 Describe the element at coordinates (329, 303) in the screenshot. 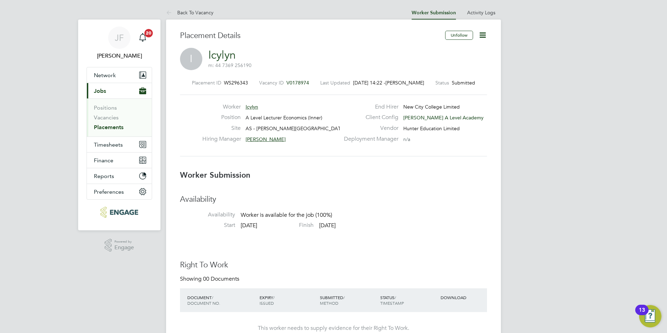

I see `span: METHOD` at that location.